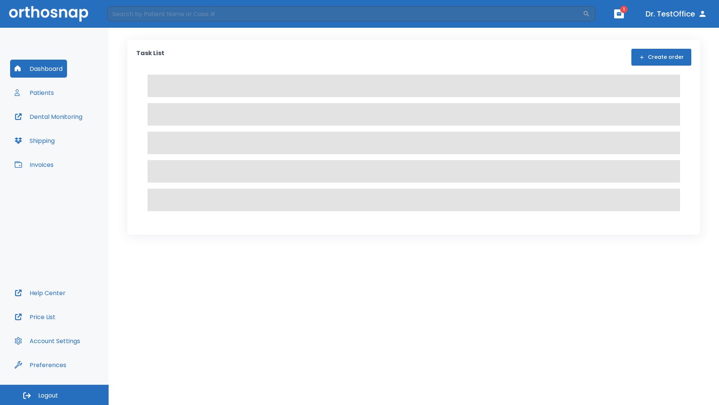 The width and height of the screenshot is (719, 405). What do you see at coordinates (34, 141) in the screenshot?
I see `a: Shipping` at bounding box center [34, 141].